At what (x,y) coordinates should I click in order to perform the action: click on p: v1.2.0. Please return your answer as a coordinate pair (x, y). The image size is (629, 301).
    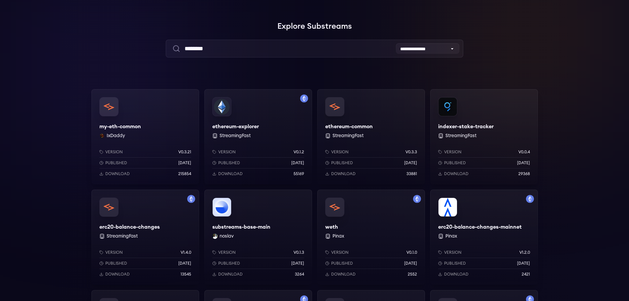
    Looking at the image, I should click on (525, 252).